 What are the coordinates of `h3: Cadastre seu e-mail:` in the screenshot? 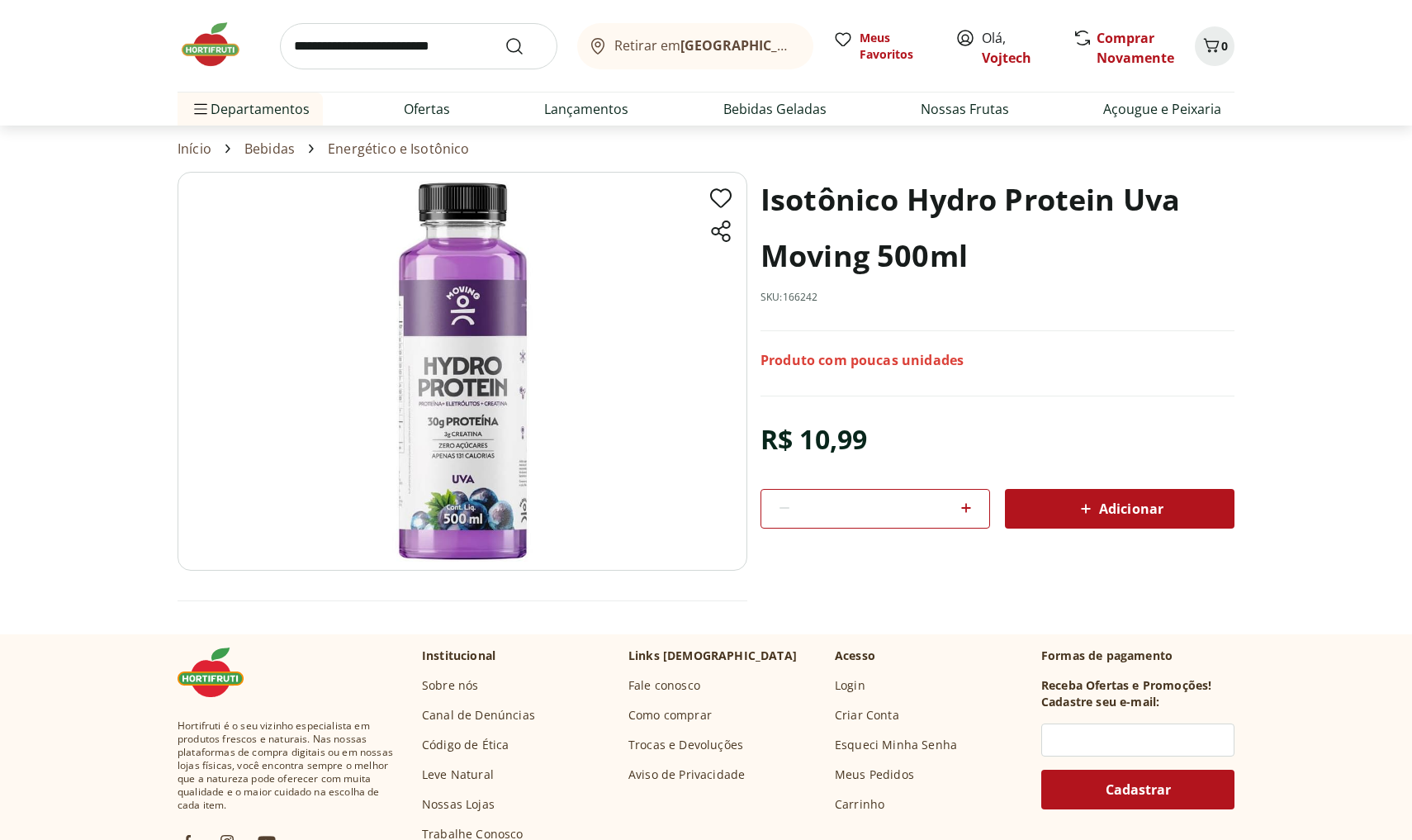 It's located at (1100, 702).